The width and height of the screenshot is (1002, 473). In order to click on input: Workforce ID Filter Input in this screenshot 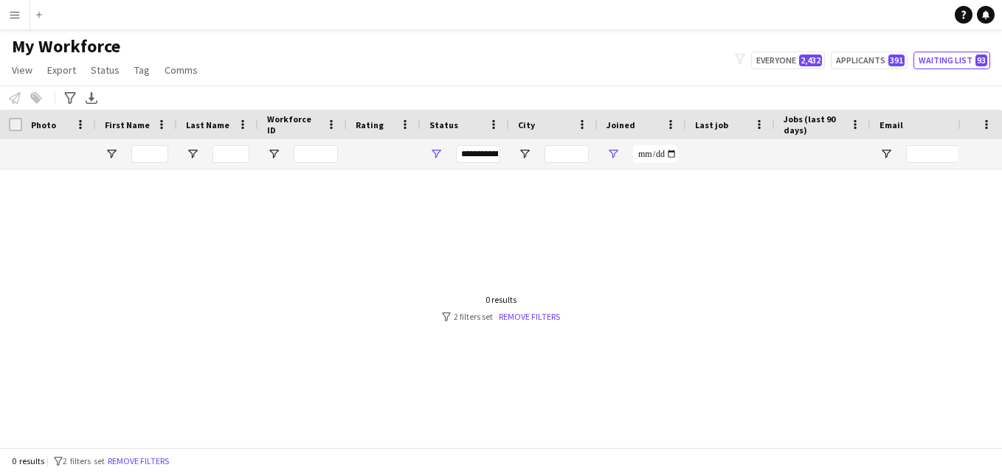, I will do `click(316, 154)`.